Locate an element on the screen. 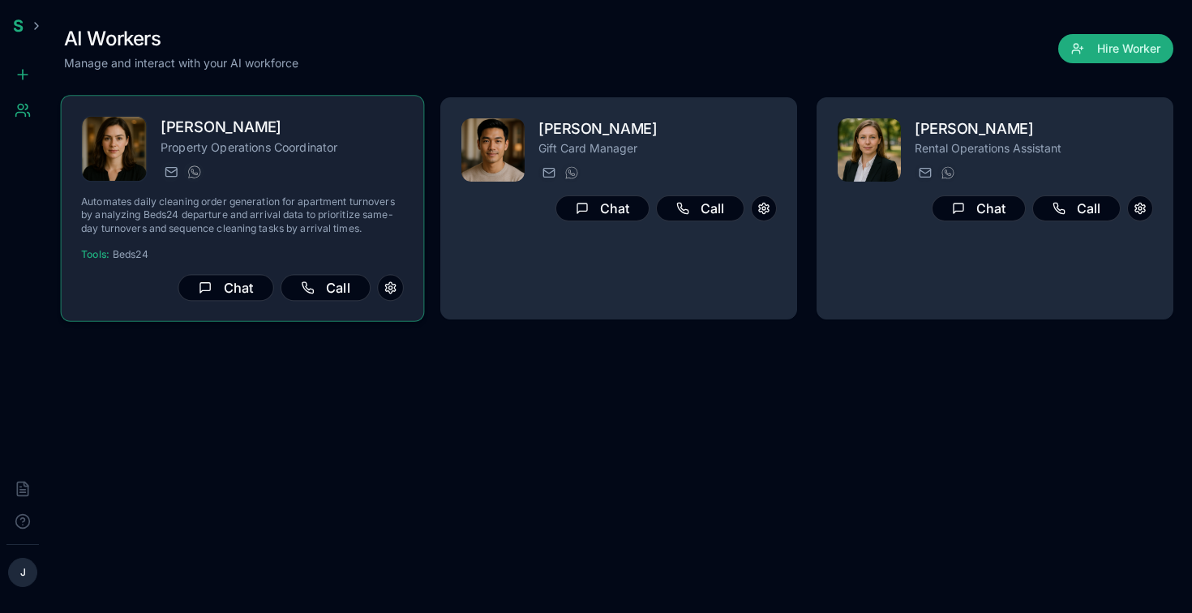  p: Rental Operations Assistant is located at coordinates (1034, 148).